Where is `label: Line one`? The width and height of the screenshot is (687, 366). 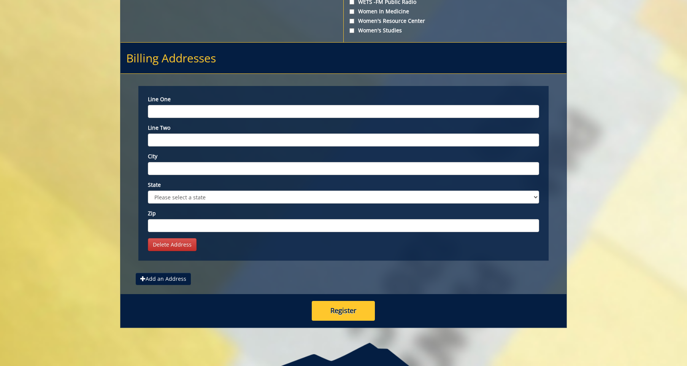 label: Line one is located at coordinates (344, 99).